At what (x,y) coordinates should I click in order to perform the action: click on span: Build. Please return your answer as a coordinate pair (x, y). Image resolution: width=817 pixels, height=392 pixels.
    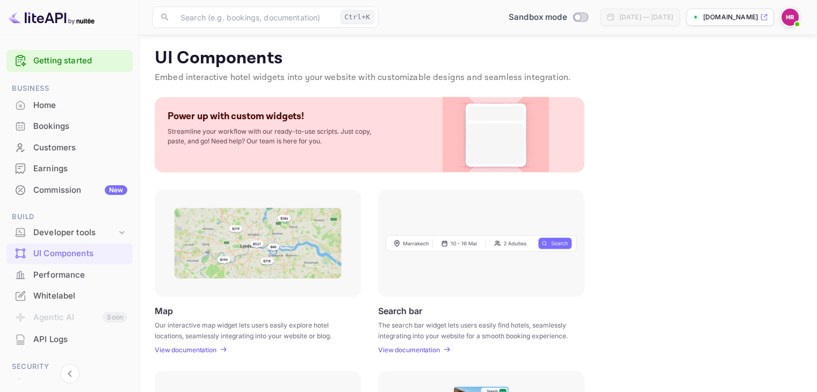
    Looking at the image, I should click on (69, 217).